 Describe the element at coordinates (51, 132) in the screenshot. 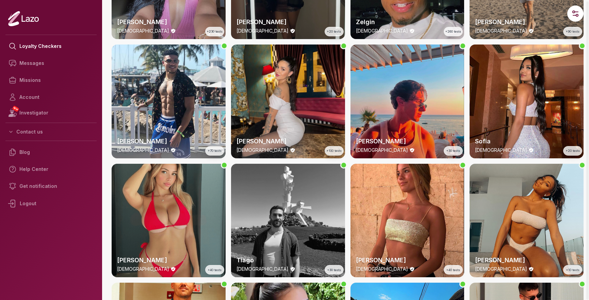

I see `button: Contact us` at that location.